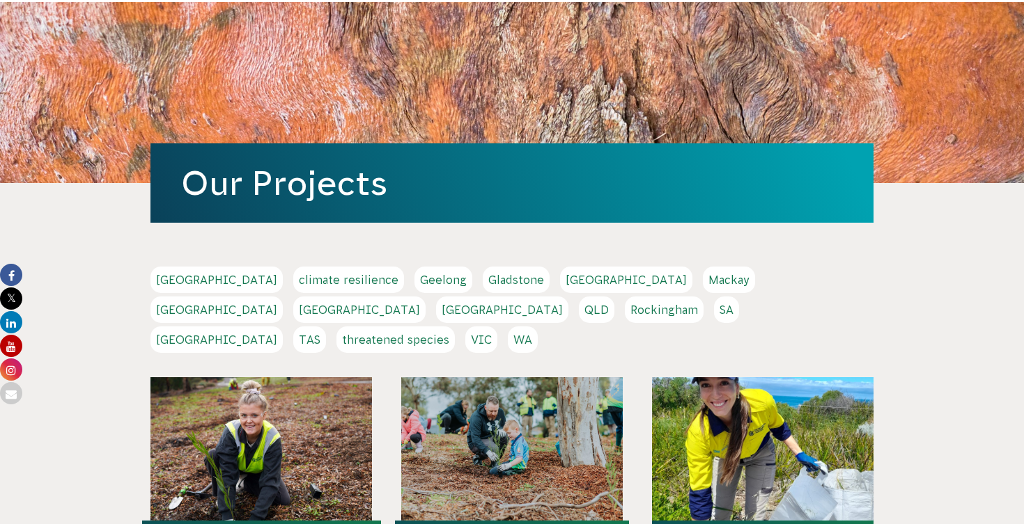 The image size is (1024, 524). What do you see at coordinates (284, 183) in the screenshot?
I see `a: Our Projects` at bounding box center [284, 183].